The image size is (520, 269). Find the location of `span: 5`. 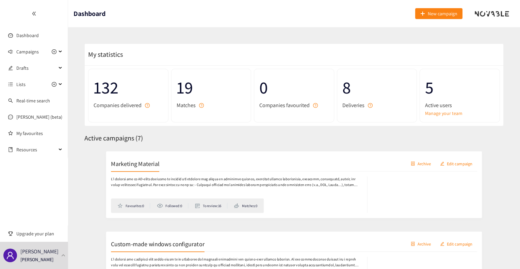

span: 5 is located at coordinates (460, 88).